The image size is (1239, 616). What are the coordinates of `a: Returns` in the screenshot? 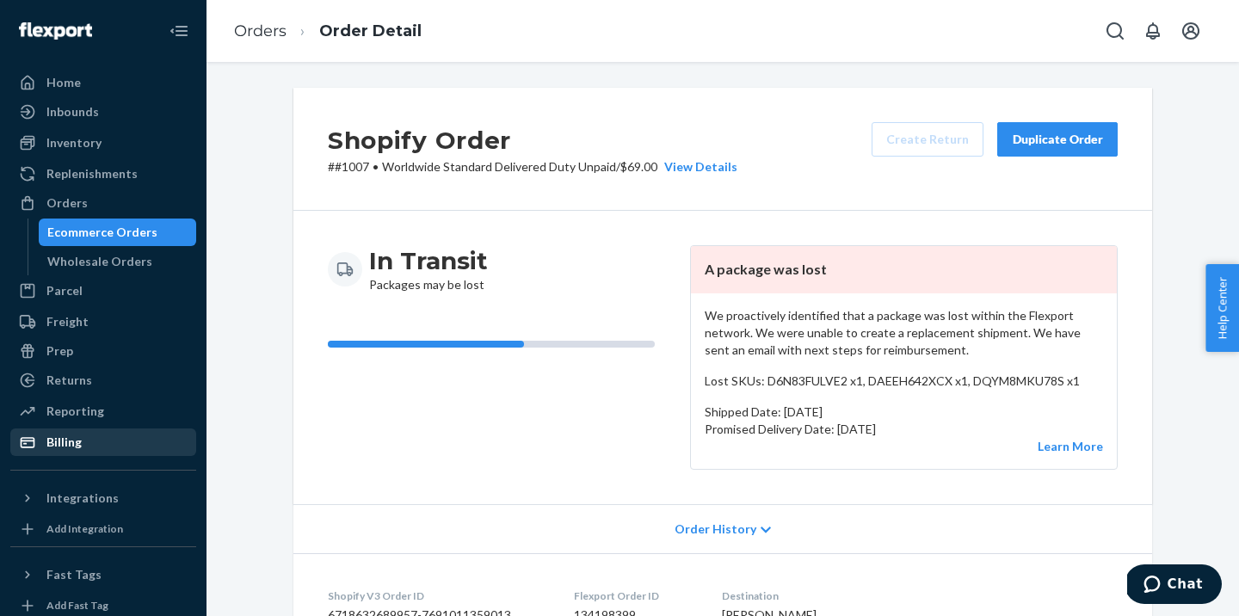 It's located at (103, 380).